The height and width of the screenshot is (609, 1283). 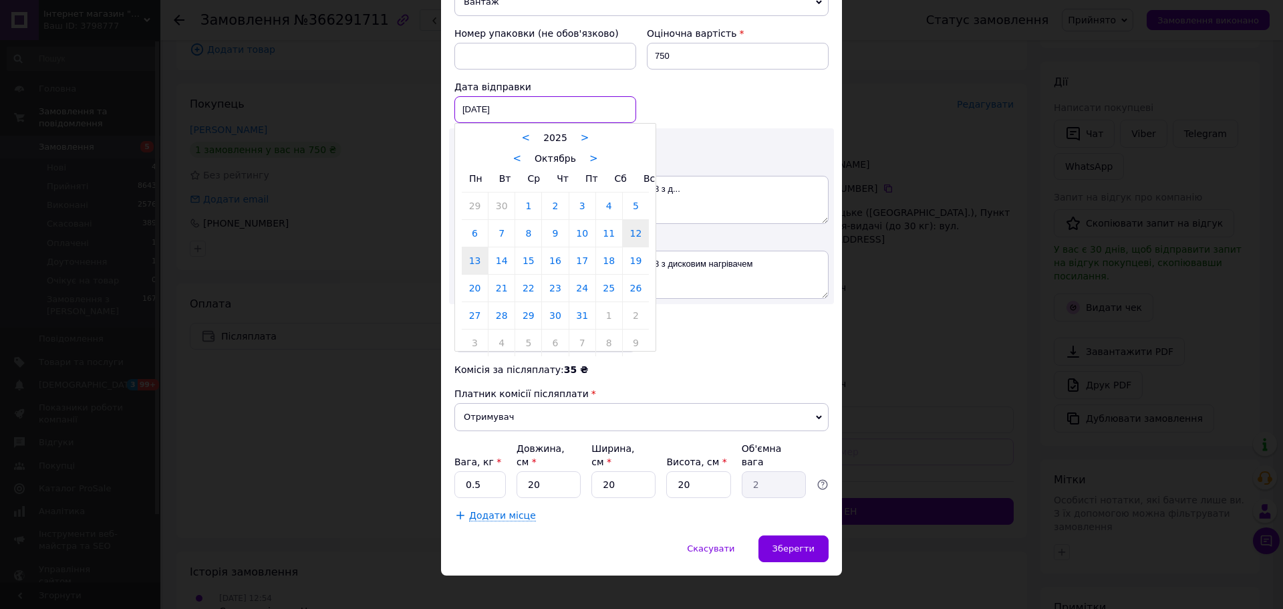 What do you see at coordinates (502, 515) in the screenshot?
I see `span: Додати місце` at bounding box center [502, 515].